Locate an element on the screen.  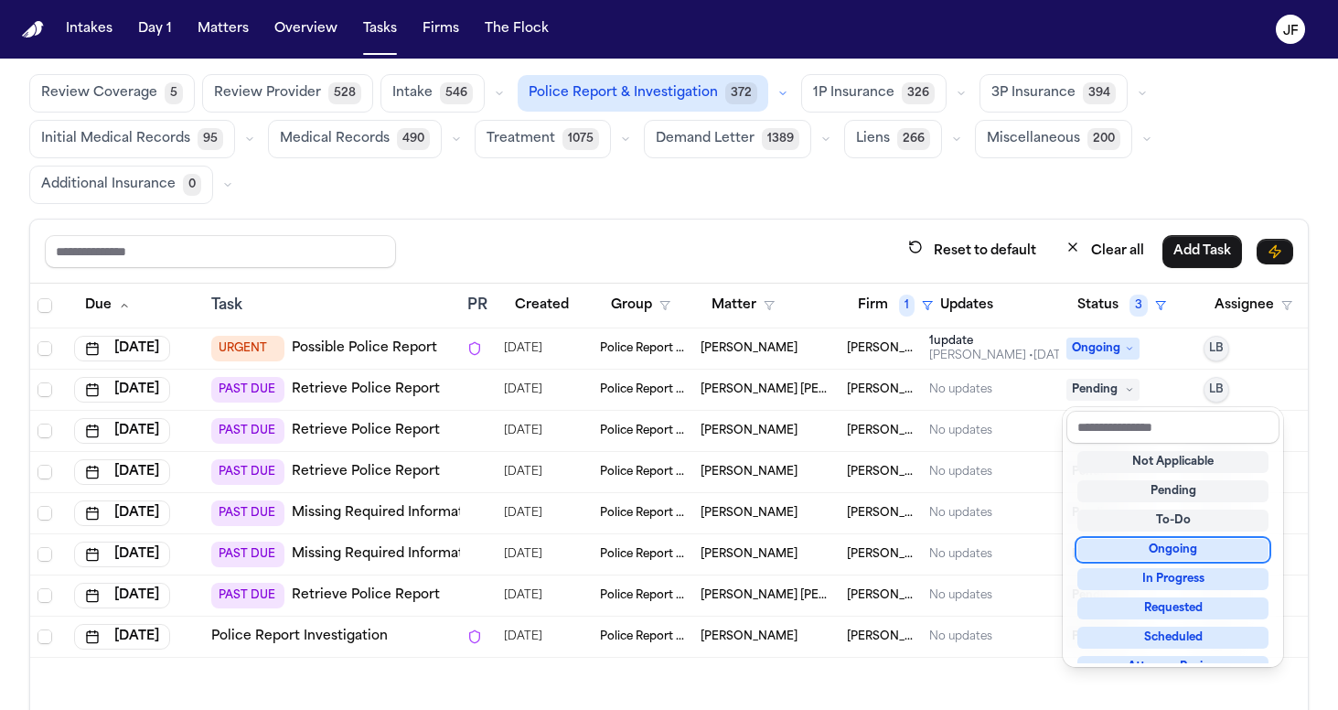
div: To-Do is located at coordinates (1172, 520).